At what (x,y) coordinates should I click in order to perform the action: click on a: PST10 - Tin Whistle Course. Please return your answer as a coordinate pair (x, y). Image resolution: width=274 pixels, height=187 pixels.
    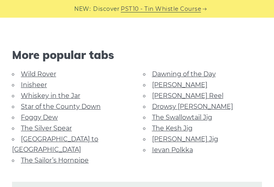
    Looking at the image, I should click on (161, 9).